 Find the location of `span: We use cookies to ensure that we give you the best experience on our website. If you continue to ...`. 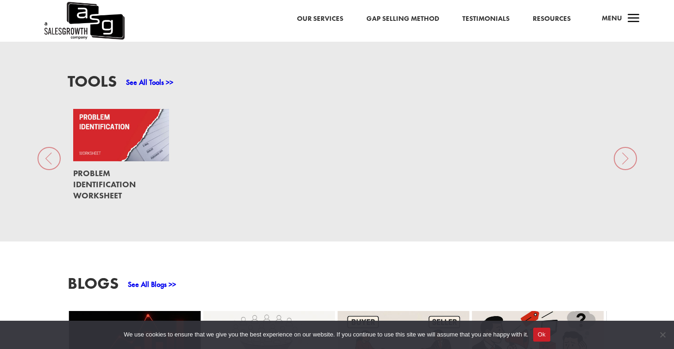

span: We use cookies to ensure that we give you the best experience on our website. If you continue to ... is located at coordinates (326, 335).